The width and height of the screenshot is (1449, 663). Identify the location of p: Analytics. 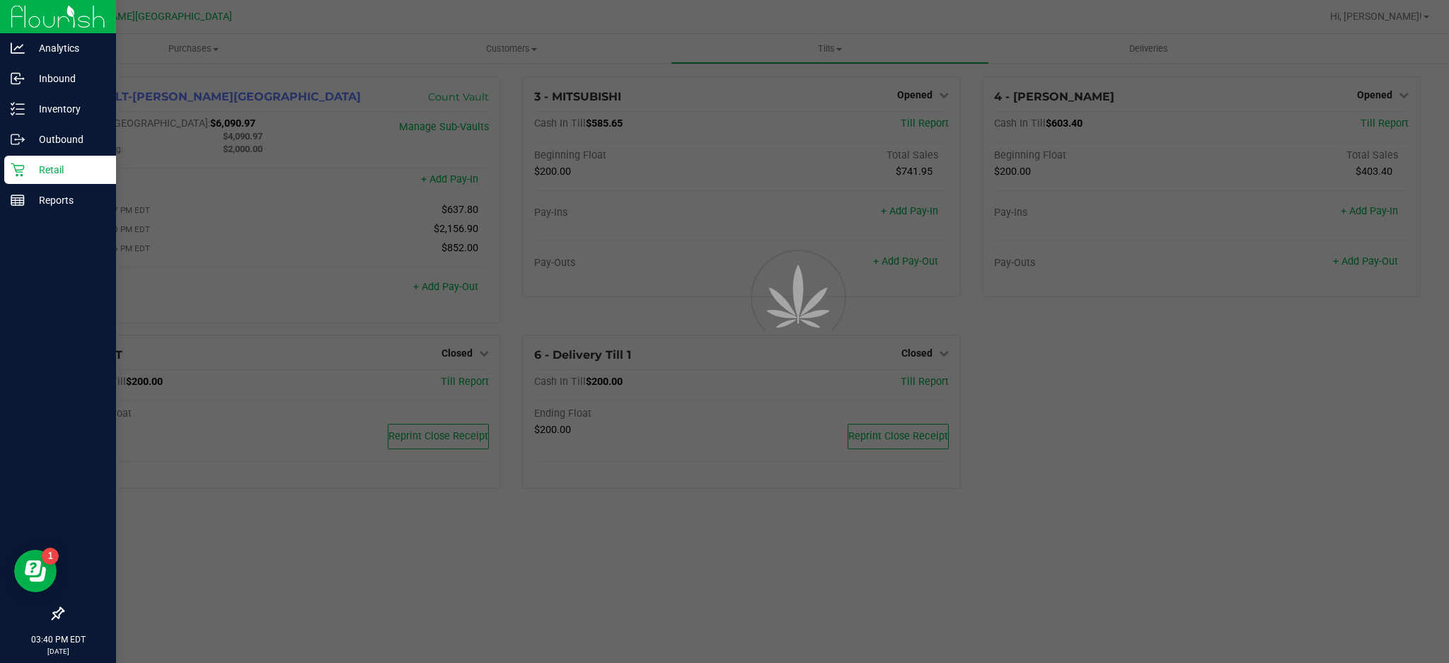
(67, 48).